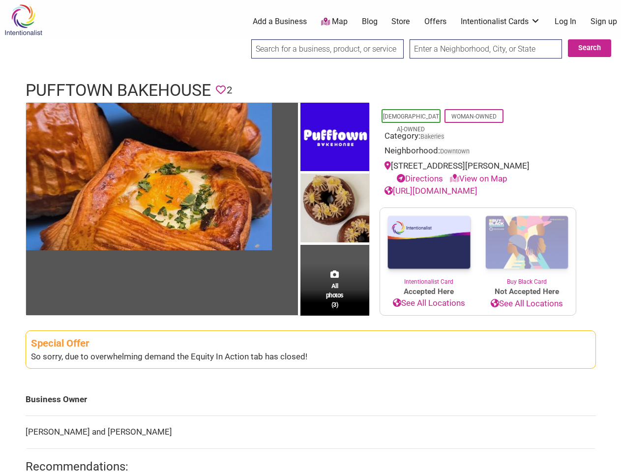 This screenshot has width=621, height=472. Describe the element at coordinates (420, 178) in the screenshot. I see `a: Directions` at that location.